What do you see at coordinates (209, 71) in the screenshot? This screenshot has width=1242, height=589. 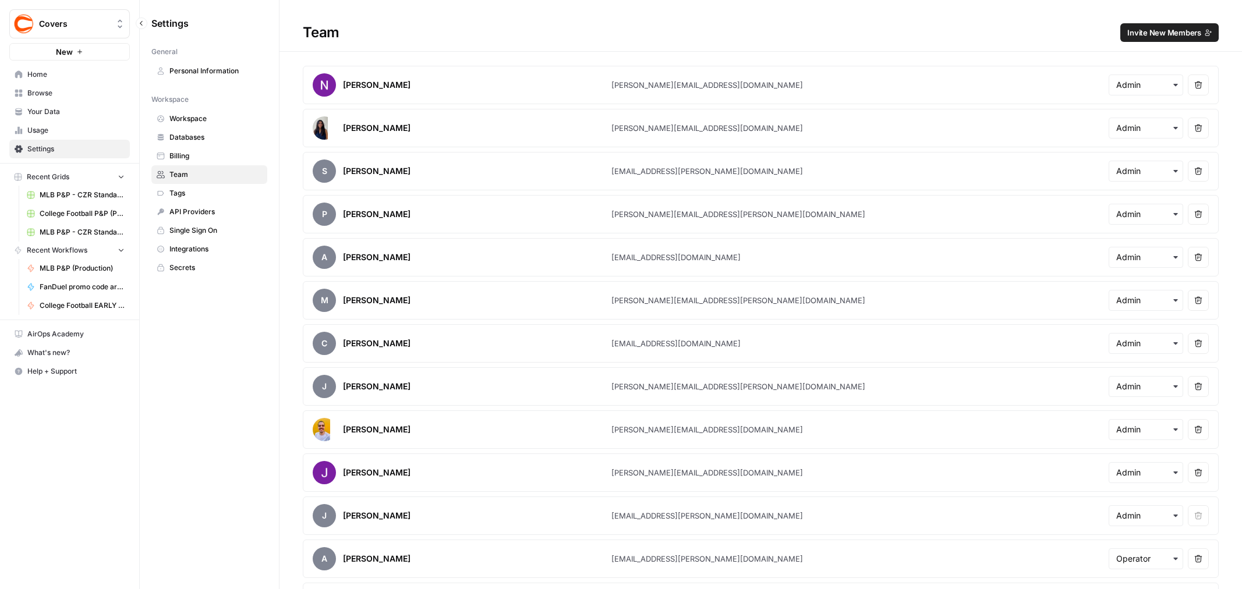 I see `a: Personal Information` at bounding box center [209, 71].